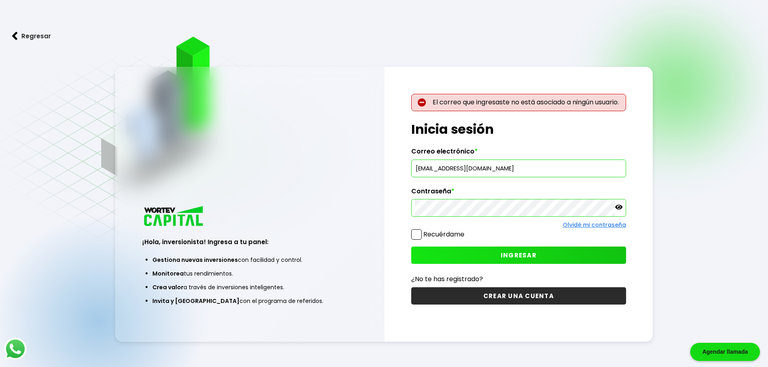 This screenshot has height=367, width=768. What do you see at coordinates (195, 260) in the screenshot?
I see `span: Gestiona nuevas inversiones` at bounding box center [195, 260].